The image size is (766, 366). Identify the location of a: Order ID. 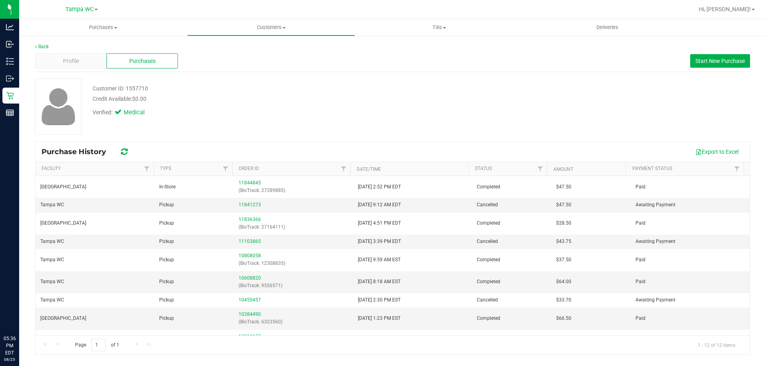
(248, 169).